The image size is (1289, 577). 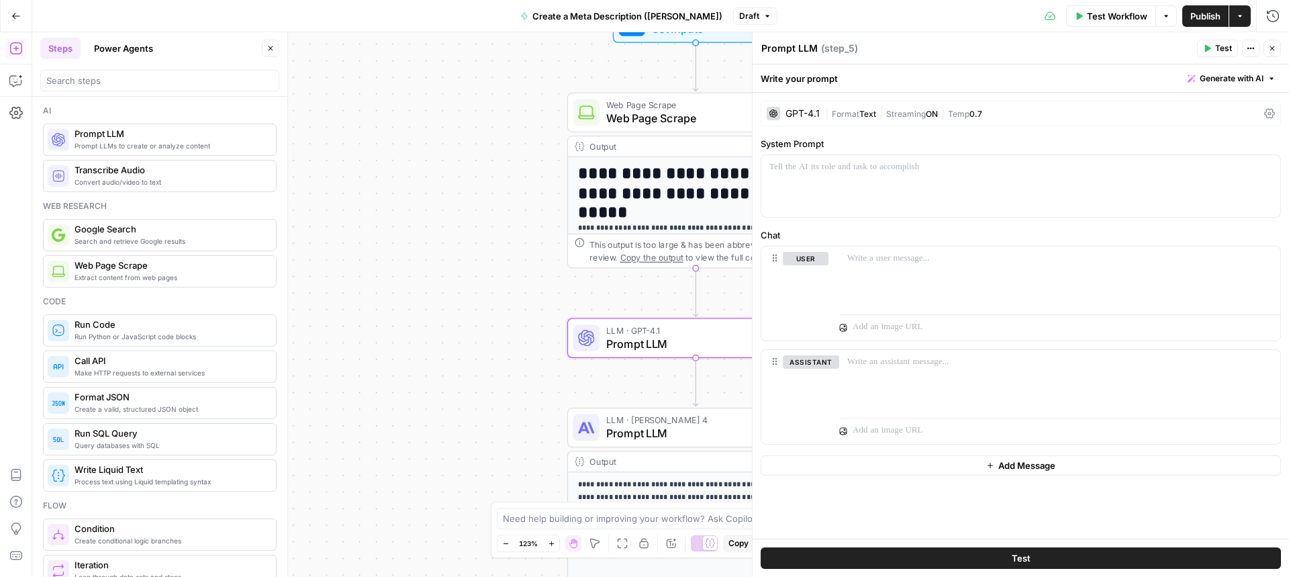 I want to click on textarea: Prompt LLM, so click(x=790, y=48).